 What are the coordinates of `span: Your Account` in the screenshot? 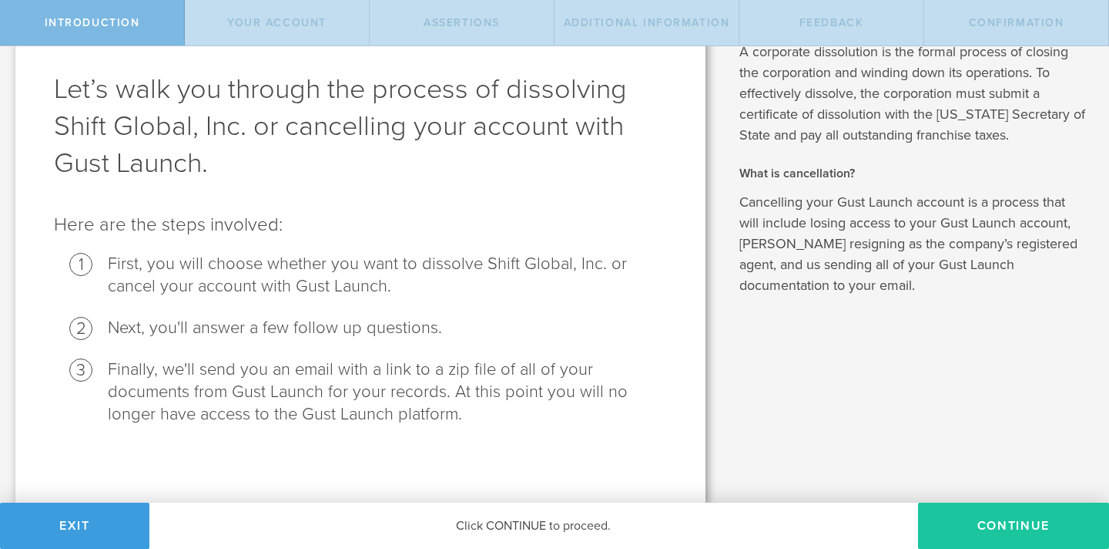 It's located at (277, 22).